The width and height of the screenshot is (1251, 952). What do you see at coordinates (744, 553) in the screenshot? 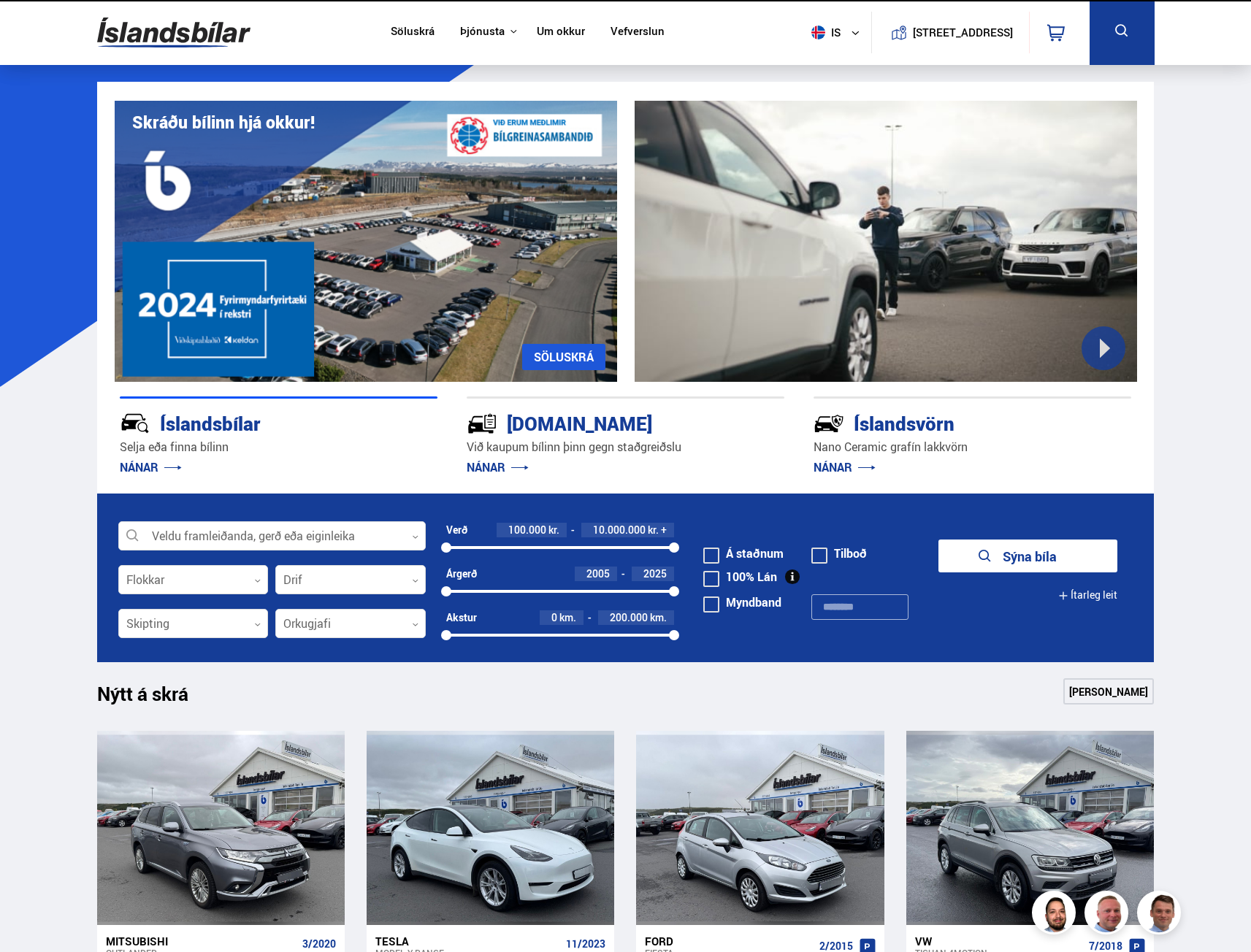
I see `label: Á staðnum` at bounding box center [744, 553].